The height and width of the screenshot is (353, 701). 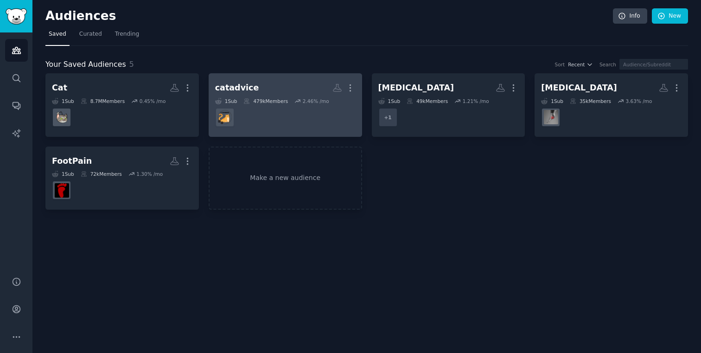 What do you see at coordinates (577, 64) in the screenshot?
I see `span: Recent` at bounding box center [577, 64].